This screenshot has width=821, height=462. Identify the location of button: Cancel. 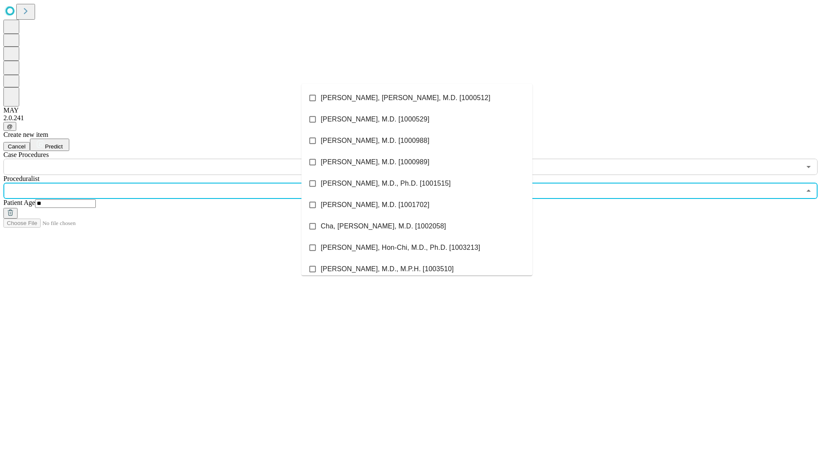
(17, 146).